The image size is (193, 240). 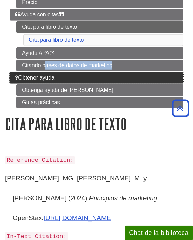 I want to click on font: Chat de la biblioteca, so click(x=159, y=232).